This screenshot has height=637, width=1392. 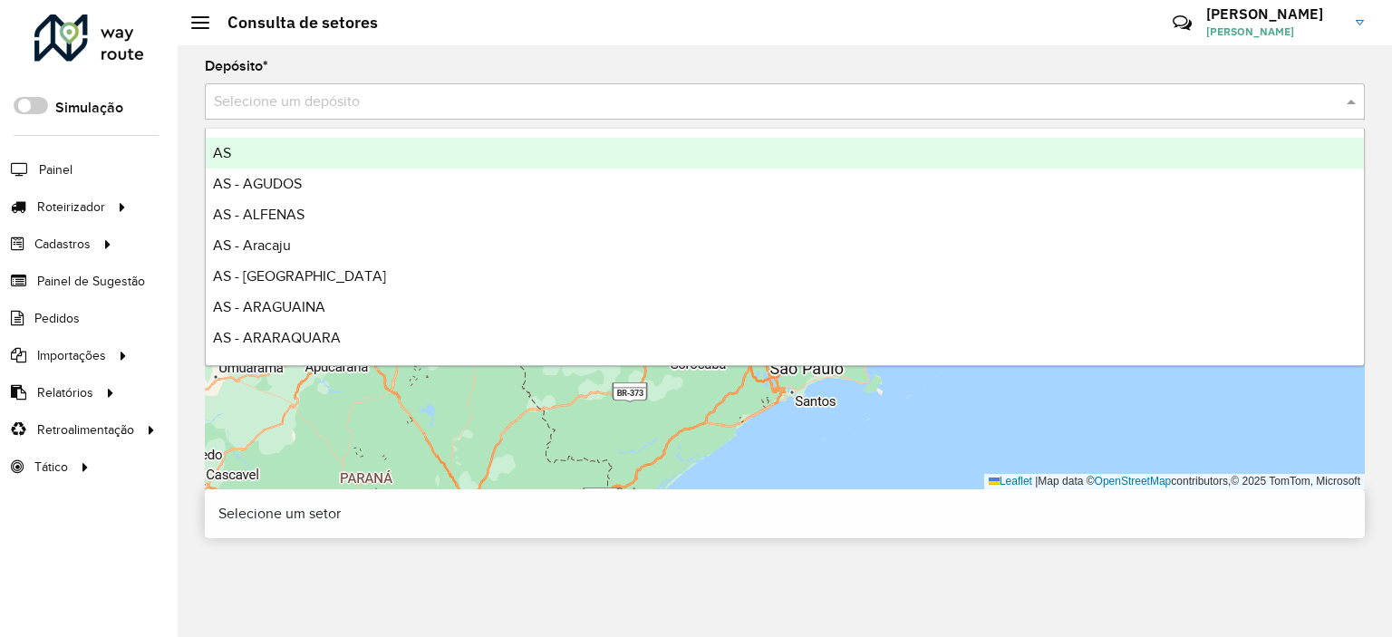 I want to click on span: AS - AGUDOS, so click(x=257, y=183).